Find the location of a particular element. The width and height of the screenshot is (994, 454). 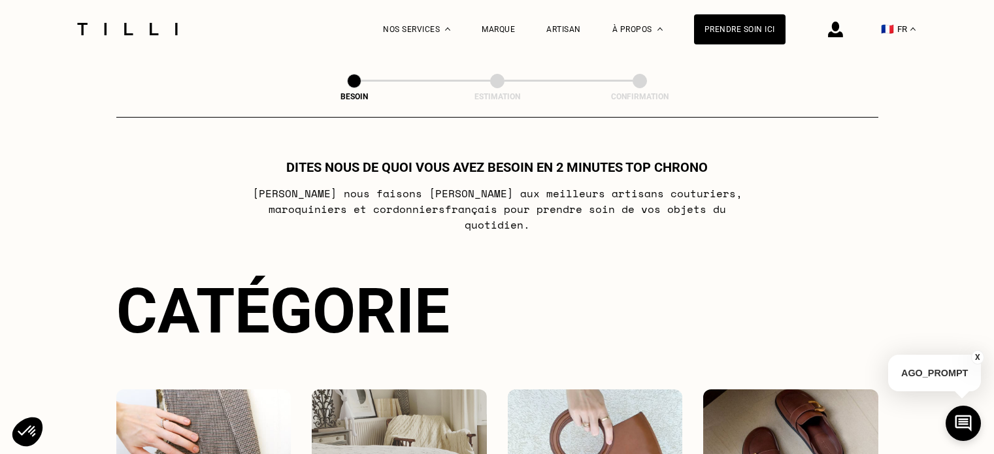

a: Prendre soin ici is located at coordinates (740, 29).